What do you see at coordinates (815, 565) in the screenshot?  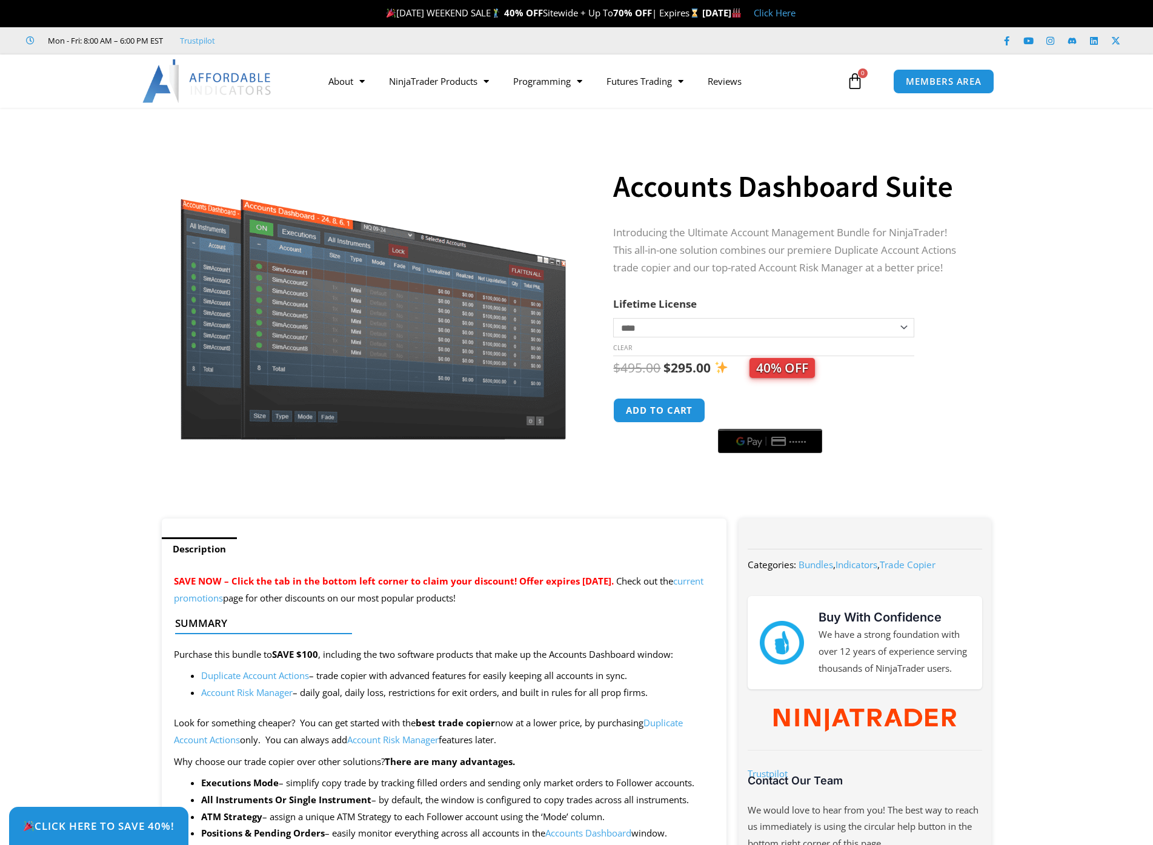 I see `a: Bundles` at bounding box center [815, 565].